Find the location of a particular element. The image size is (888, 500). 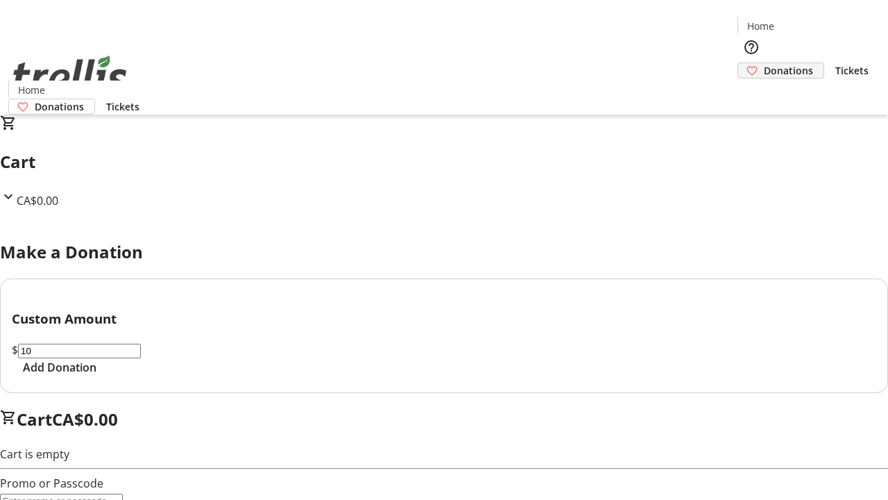

button: Add Donation is located at coordinates (60, 367).